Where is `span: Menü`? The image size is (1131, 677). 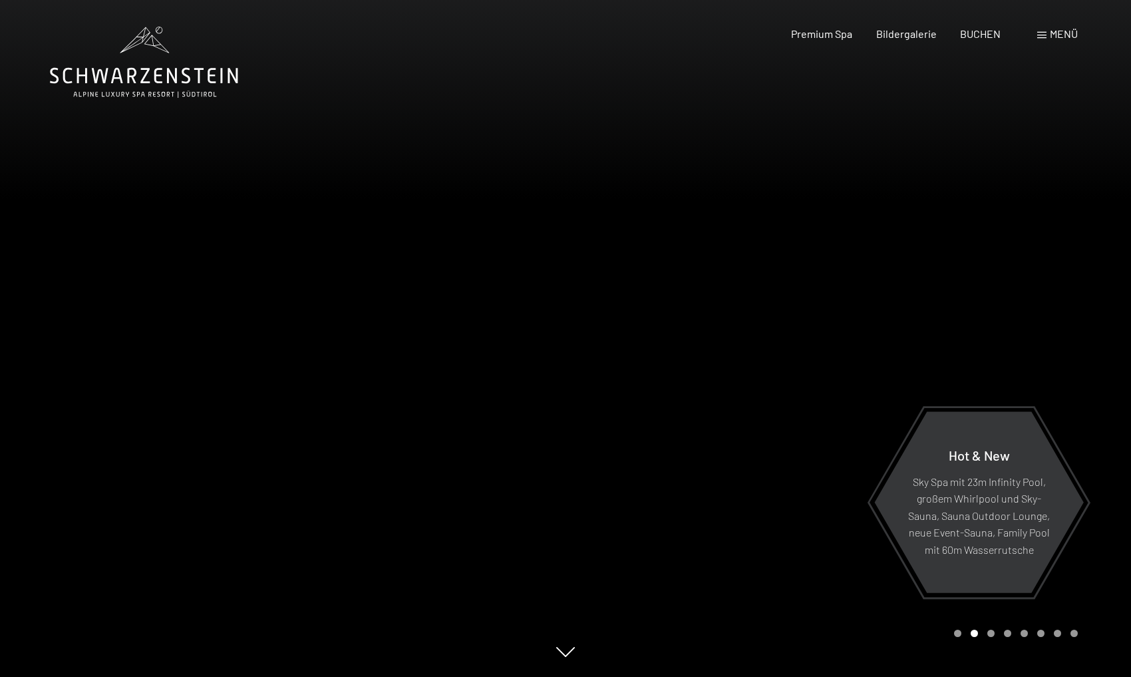
span: Menü is located at coordinates (1064, 33).